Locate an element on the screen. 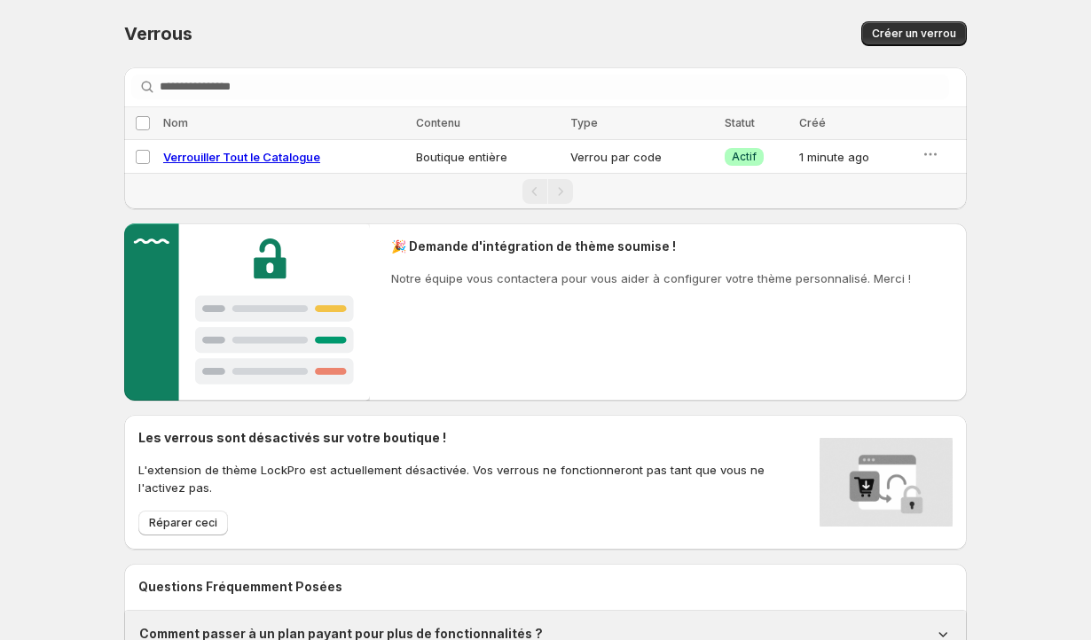  span: Créé is located at coordinates (812, 122).